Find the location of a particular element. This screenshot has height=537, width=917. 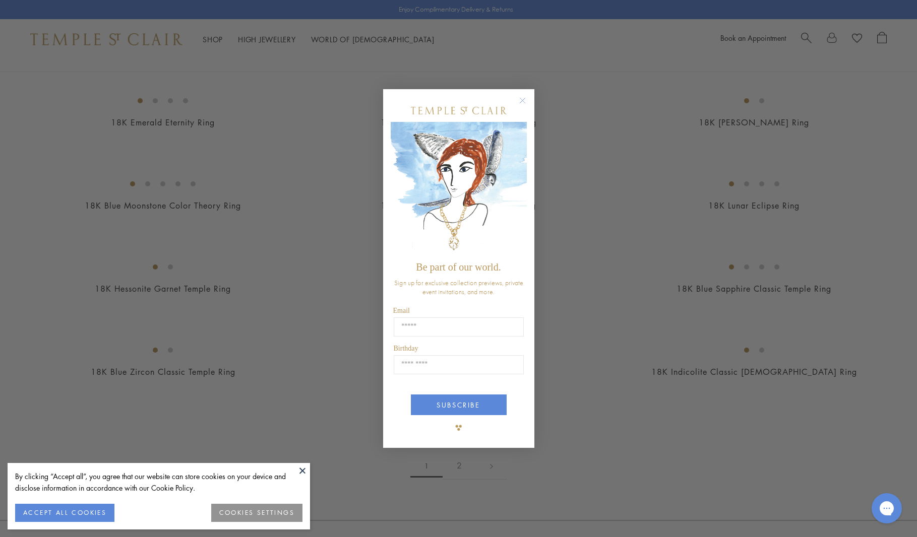

button: Close dialog is located at coordinates (527, 105).